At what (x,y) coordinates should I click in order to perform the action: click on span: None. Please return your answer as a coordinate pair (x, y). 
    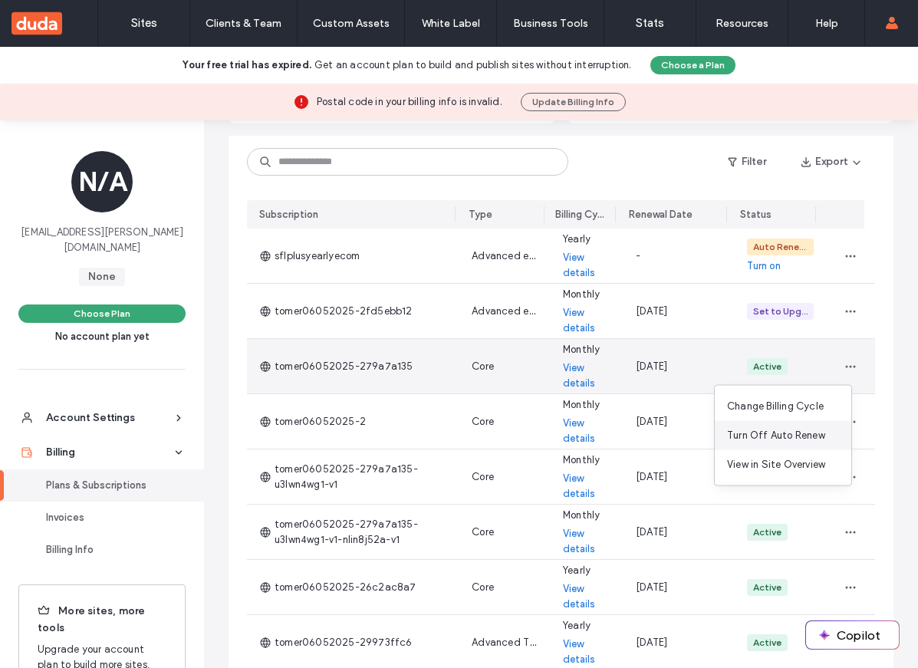
    Looking at the image, I should click on (102, 277).